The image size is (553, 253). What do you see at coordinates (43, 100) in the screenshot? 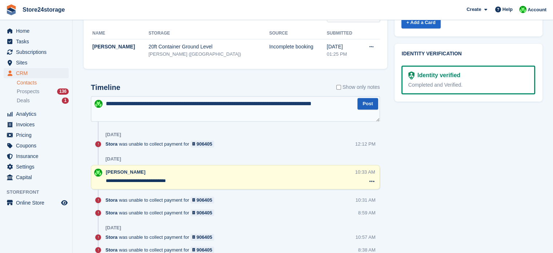
I see `a: Deals 1` at bounding box center [43, 100].